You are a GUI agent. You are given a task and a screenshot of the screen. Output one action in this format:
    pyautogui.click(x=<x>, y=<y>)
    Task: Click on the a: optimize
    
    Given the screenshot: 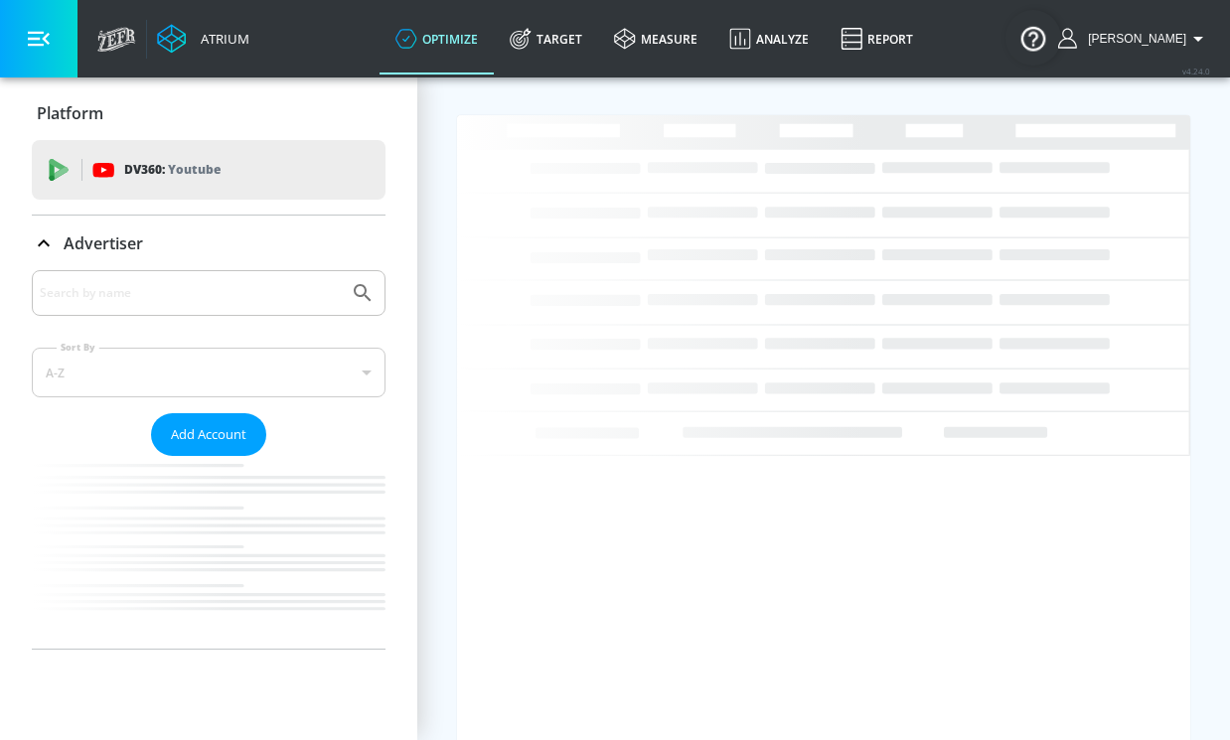 What is the action you would take?
    pyautogui.click(x=436, y=39)
    